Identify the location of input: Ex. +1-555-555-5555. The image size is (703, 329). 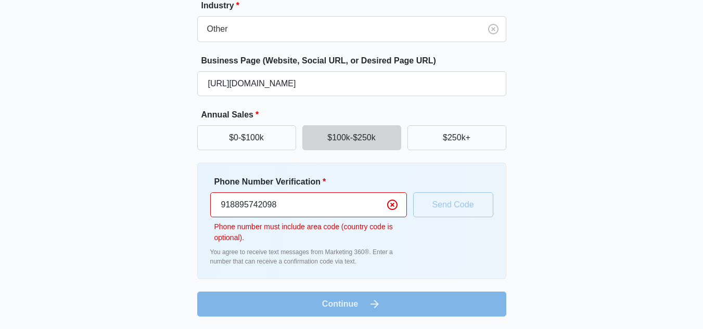
(309, 205).